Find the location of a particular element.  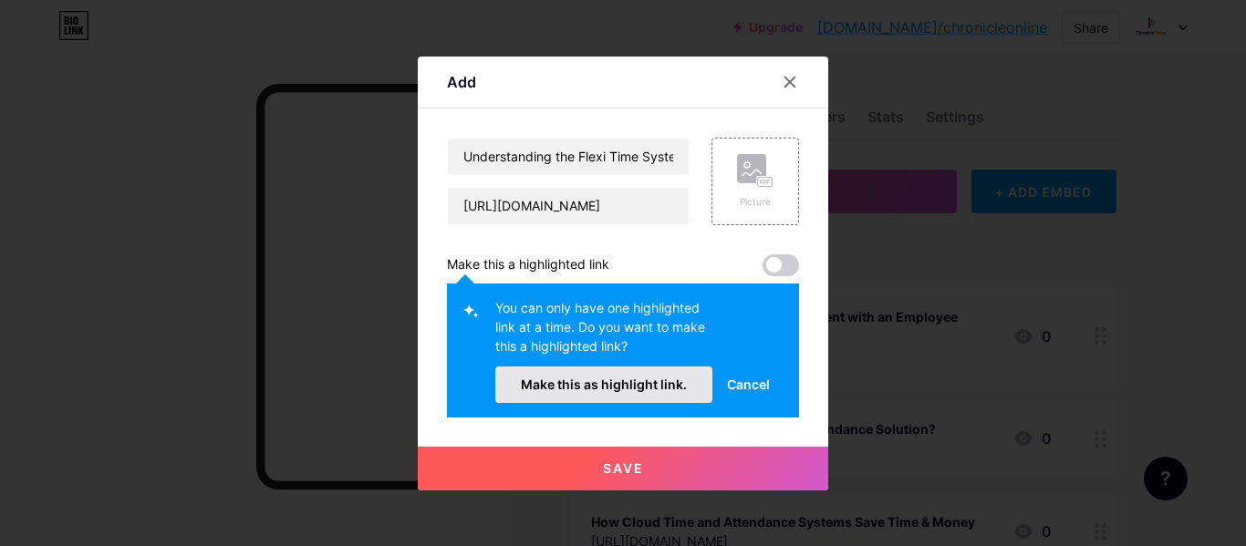

span: Make this as highlight link. is located at coordinates (604, 384).